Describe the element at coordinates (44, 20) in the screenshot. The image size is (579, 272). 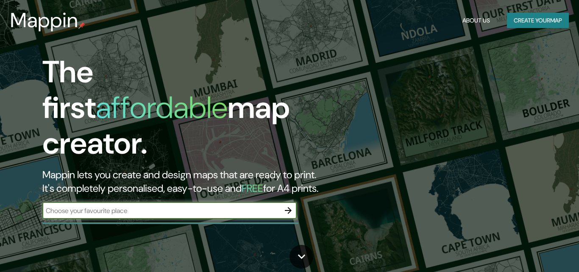
I see `h3: Mappin` at that location.